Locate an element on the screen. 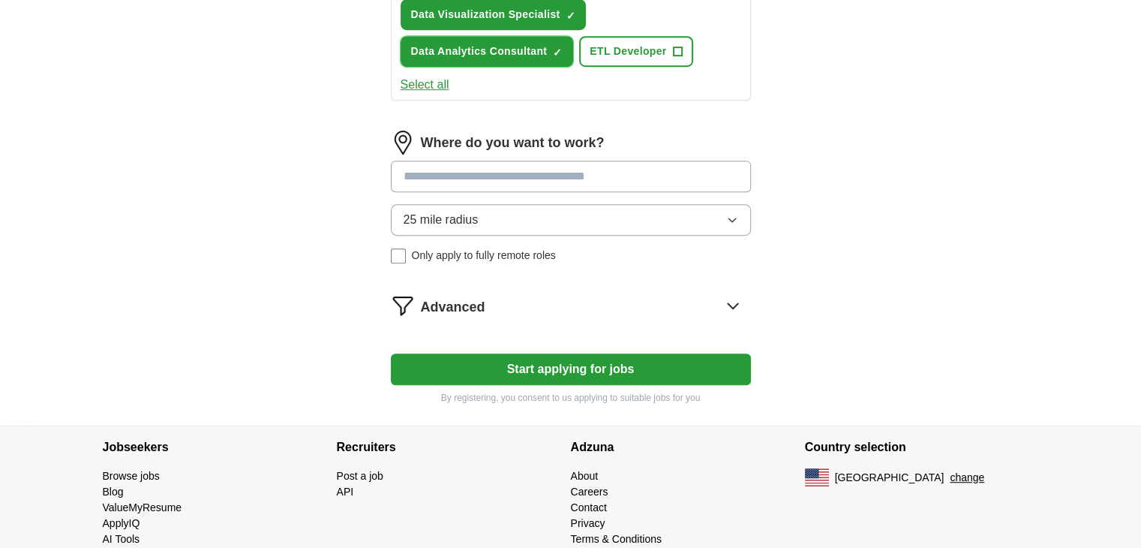 The image size is (1141, 548). a: ValueMyResume is located at coordinates (143, 507).